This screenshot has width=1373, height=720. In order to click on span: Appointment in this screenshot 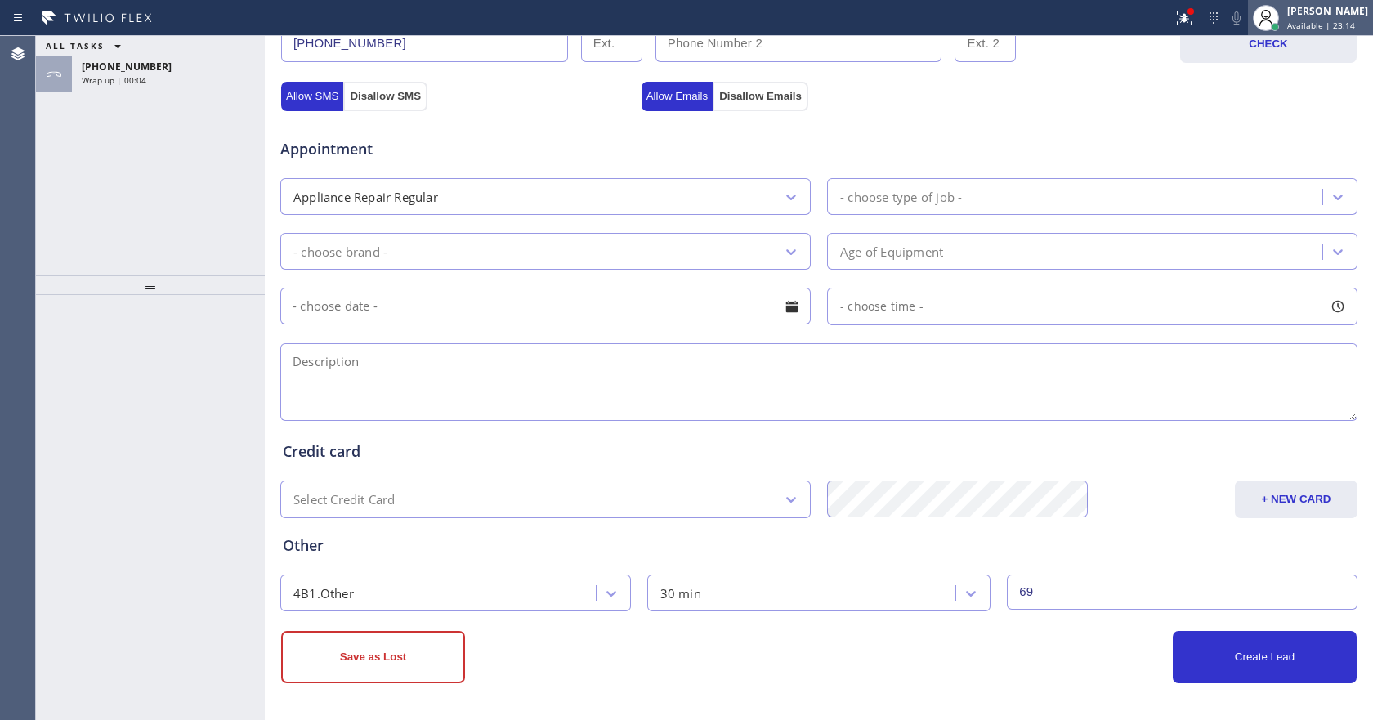, I will do `click(458, 149)`.